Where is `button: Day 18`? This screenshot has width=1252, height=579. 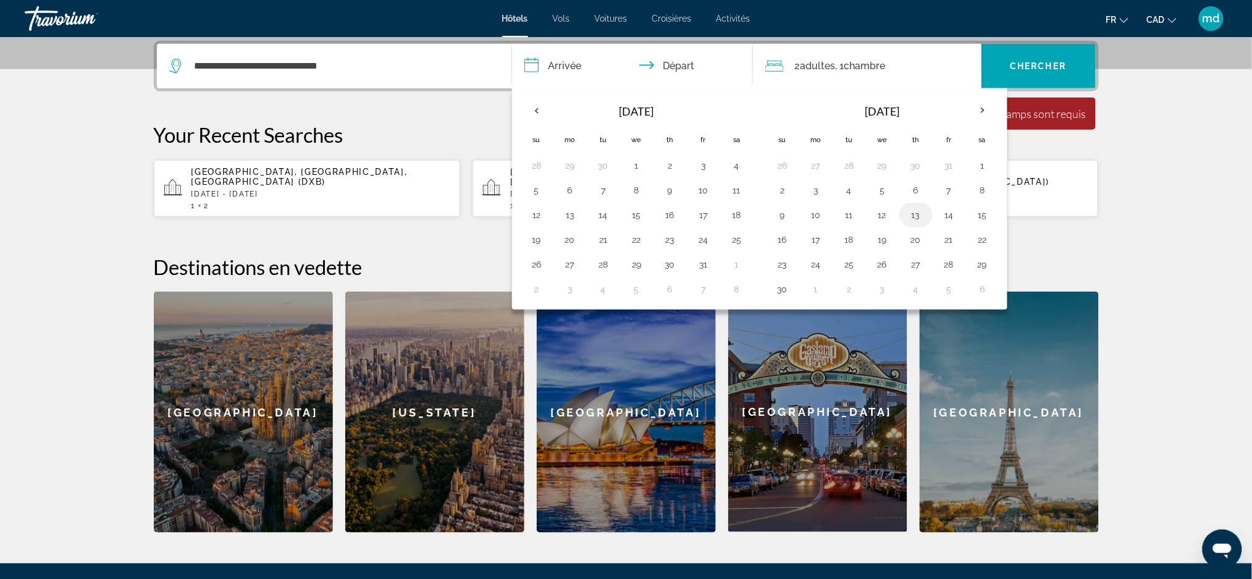
button: Day 18 is located at coordinates (849, 240).